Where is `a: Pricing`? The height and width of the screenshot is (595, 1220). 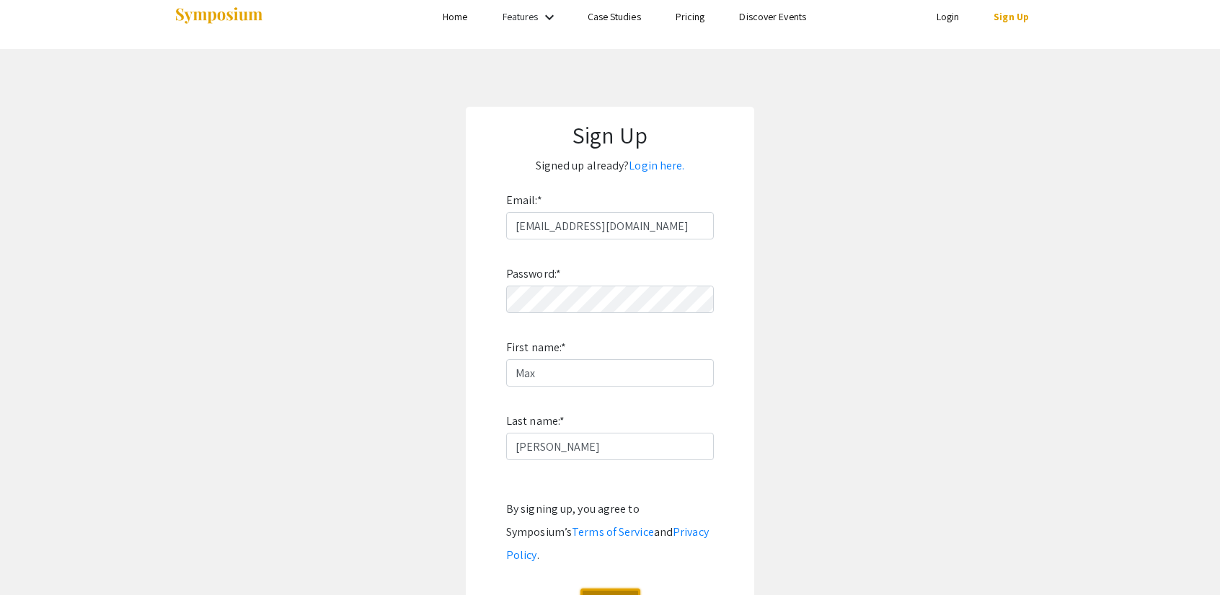 a: Pricing is located at coordinates (690, 17).